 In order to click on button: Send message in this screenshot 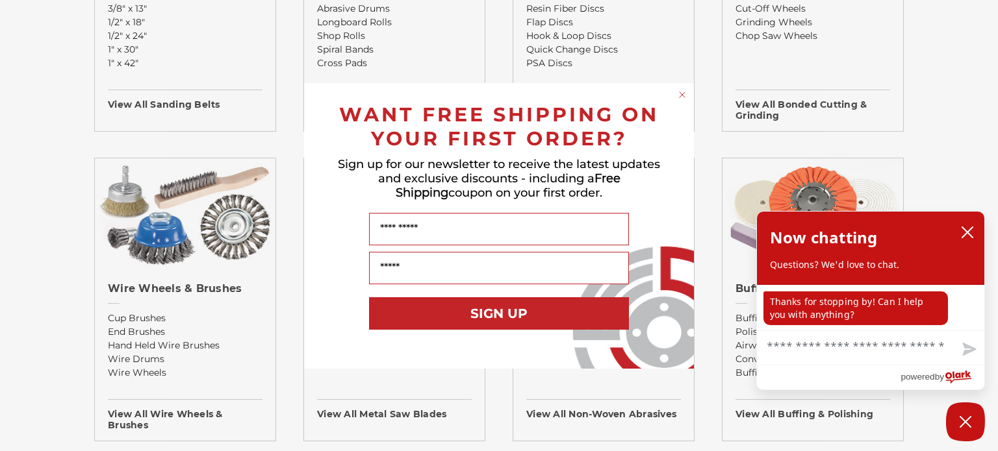, I will do `click(968, 350)`.